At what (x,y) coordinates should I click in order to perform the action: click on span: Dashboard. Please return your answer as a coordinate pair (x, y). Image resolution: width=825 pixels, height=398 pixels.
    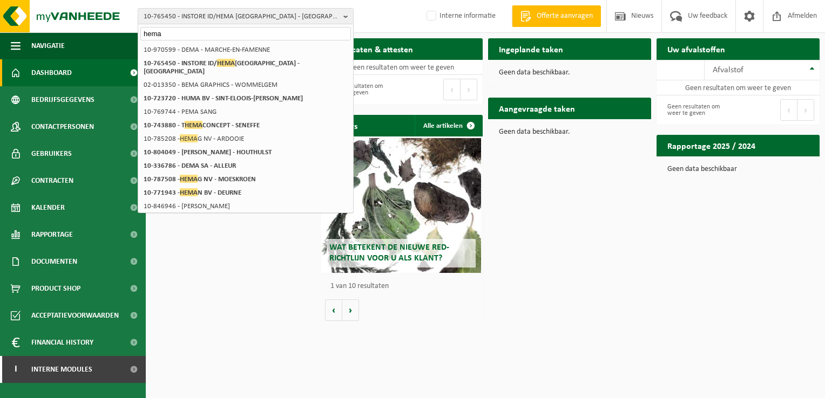
    Looking at the image, I should click on (51, 73).